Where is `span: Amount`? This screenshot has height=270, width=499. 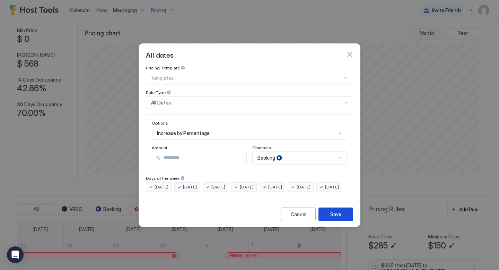
span: Amount is located at coordinates (159, 147).